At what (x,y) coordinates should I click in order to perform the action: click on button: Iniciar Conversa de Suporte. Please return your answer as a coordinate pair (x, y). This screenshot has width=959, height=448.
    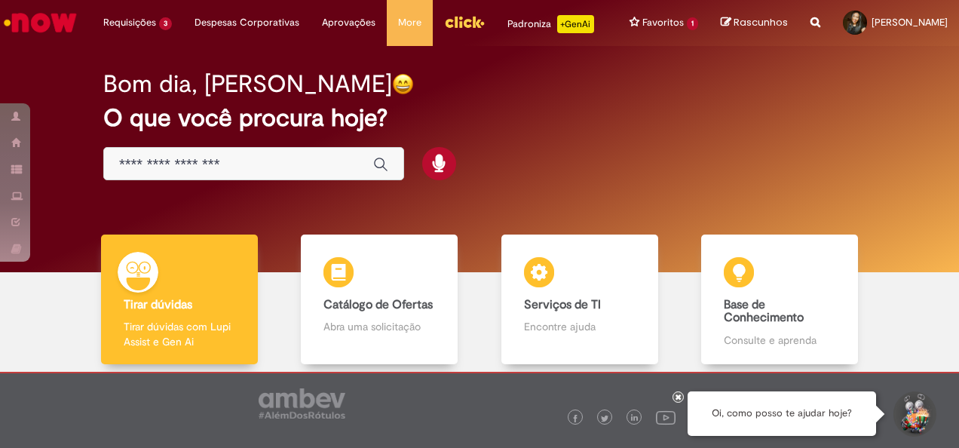
    Looking at the image, I should click on (913, 414).